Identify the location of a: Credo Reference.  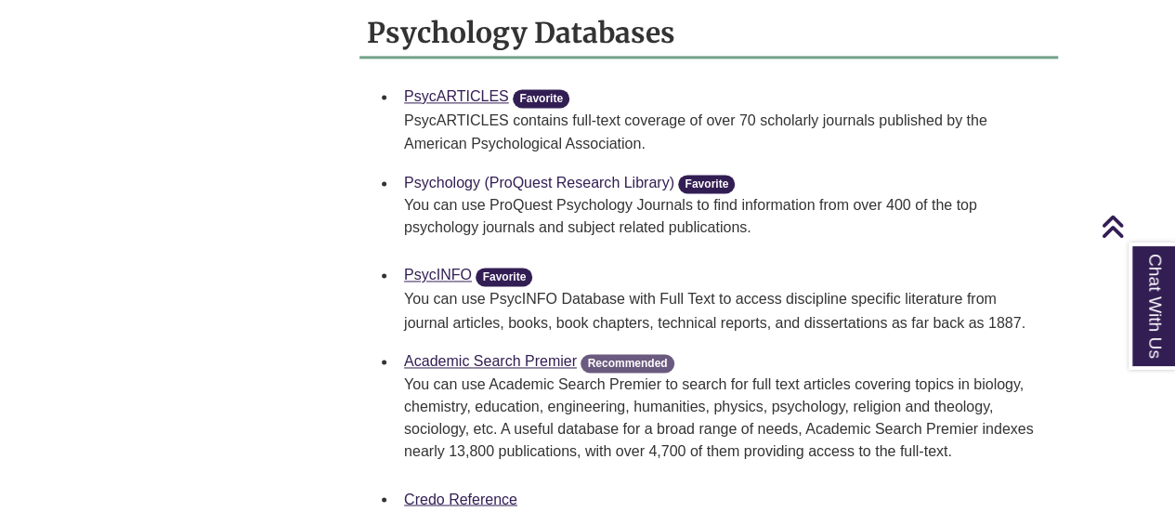
(461, 498).